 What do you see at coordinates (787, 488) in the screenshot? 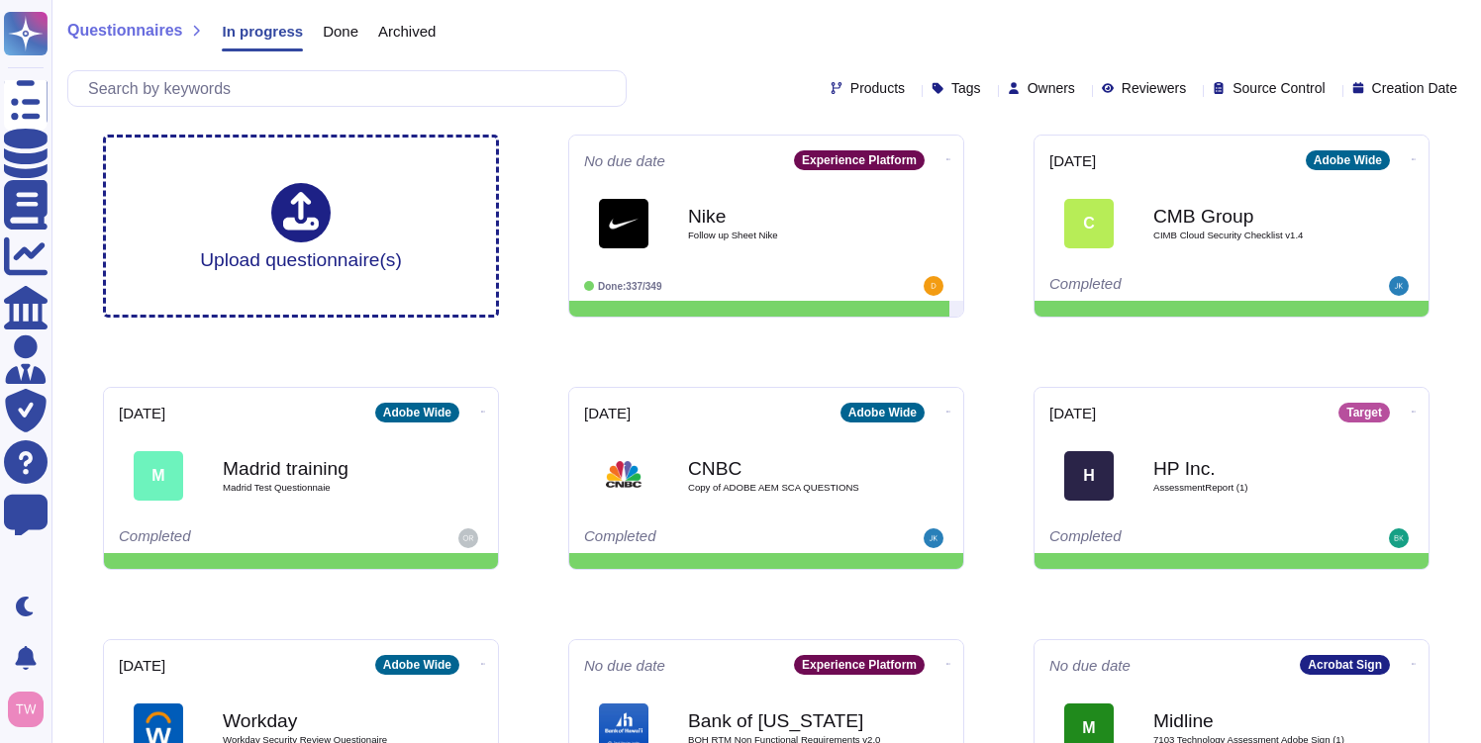
I see `span: Copy of ADOBE AEM SCA QUESTIONS` at bounding box center [787, 488].